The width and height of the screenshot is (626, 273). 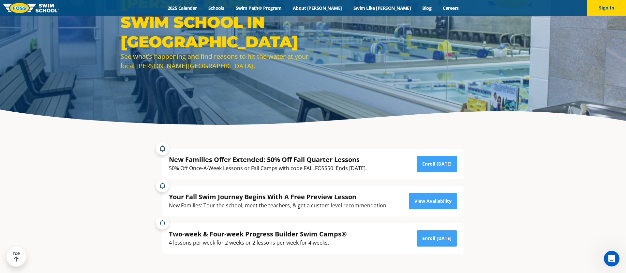 I want to click on a: View Availability, so click(x=433, y=201).